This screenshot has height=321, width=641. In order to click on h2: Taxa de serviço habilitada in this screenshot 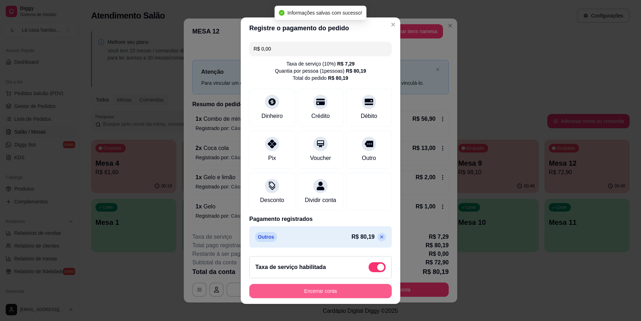, I will do `click(290, 267)`.